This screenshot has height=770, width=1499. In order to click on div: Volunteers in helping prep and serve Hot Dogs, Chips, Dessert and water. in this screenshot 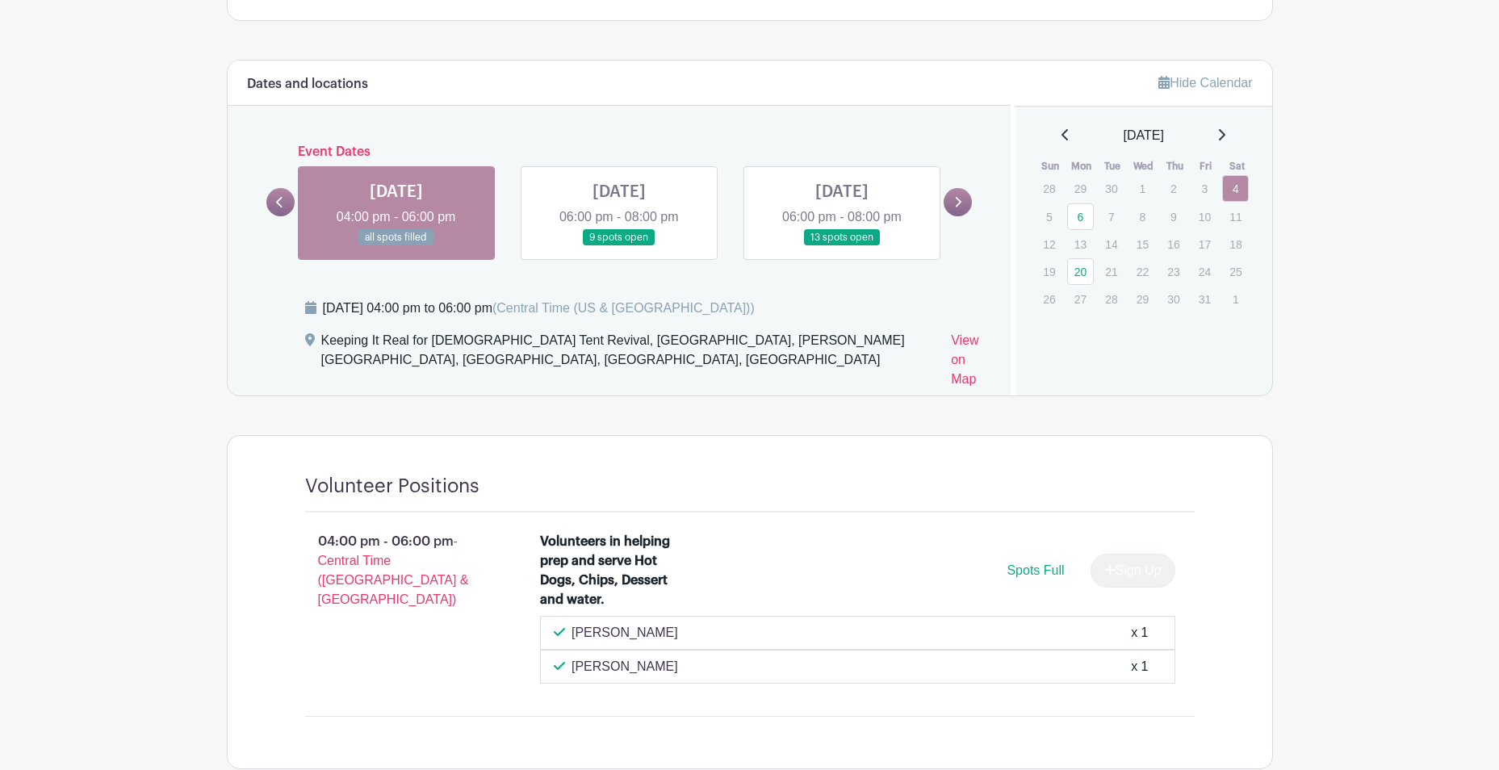, I will do `click(609, 571)`.